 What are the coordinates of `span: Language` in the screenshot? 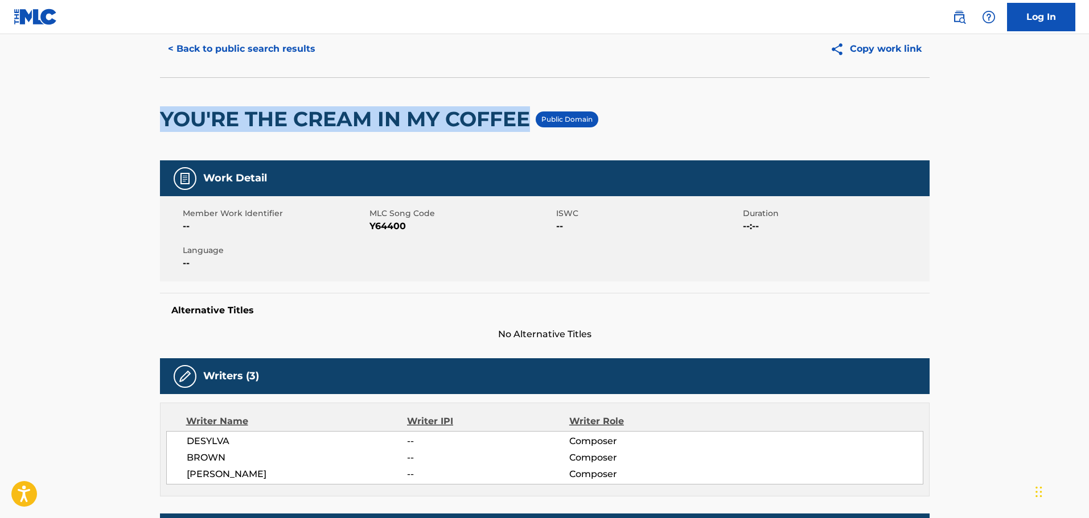 It's located at (274, 250).